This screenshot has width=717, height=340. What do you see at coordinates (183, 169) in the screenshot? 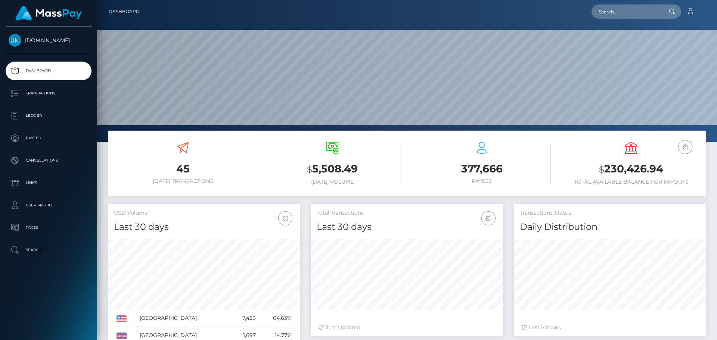
I see `h3: 45` at bounding box center [183, 169].